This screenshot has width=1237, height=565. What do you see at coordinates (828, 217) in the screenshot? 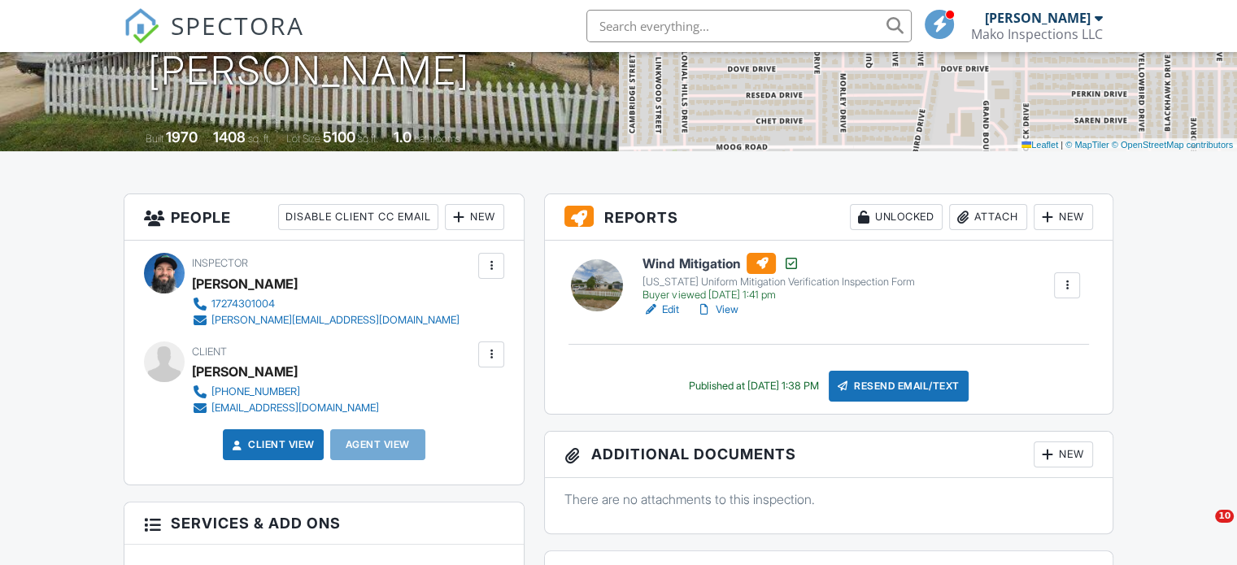
I see `h3: Reports` at bounding box center [828, 217].